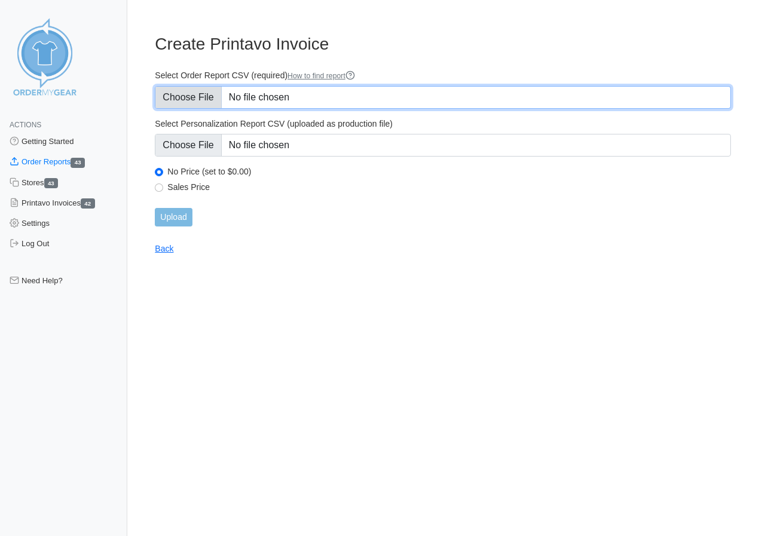 The width and height of the screenshot is (765, 536). What do you see at coordinates (449, 187) in the screenshot?
I see `label: Sales Price` at bounding box center [449, 187].